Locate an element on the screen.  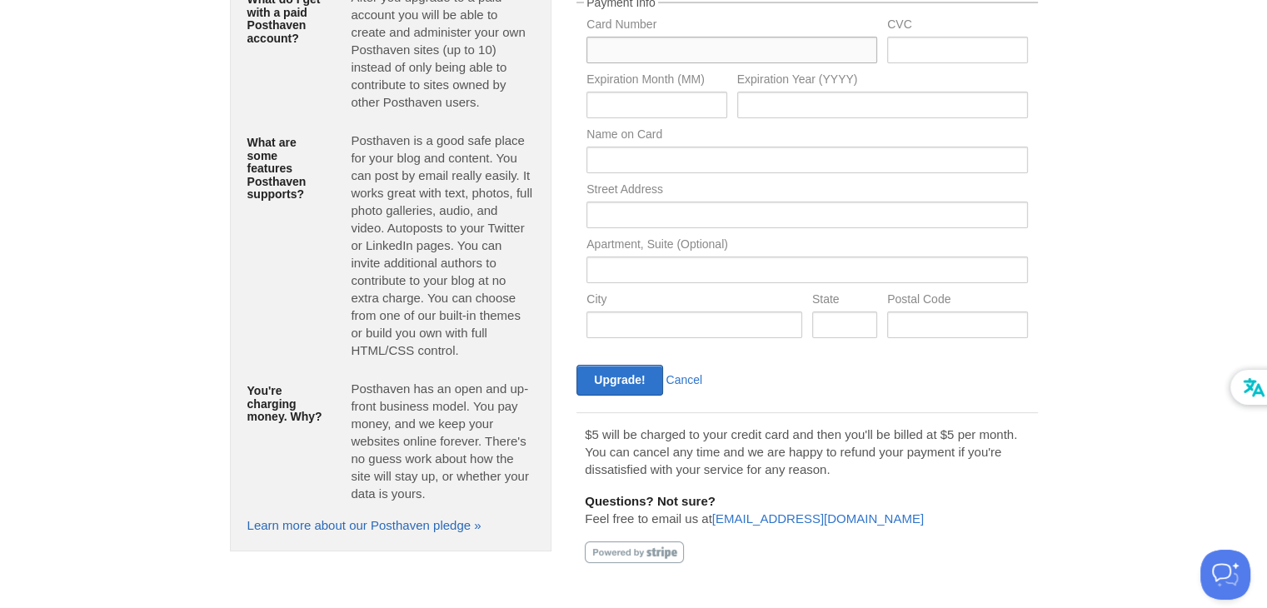
label: Street Address is located at coordinates (806, 191).